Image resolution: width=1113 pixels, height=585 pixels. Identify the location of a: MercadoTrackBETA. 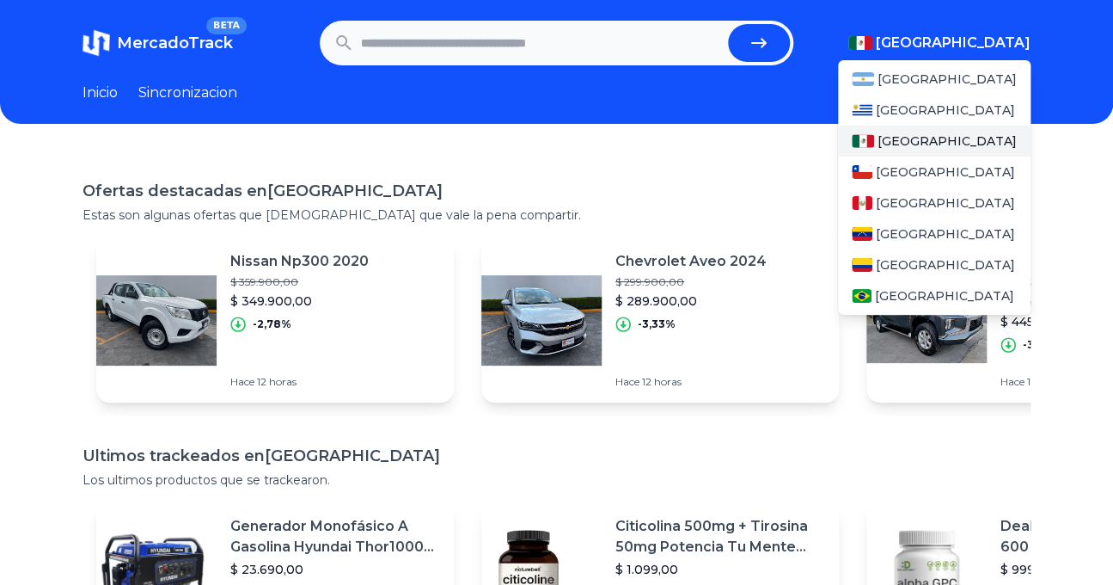
(157, 43).